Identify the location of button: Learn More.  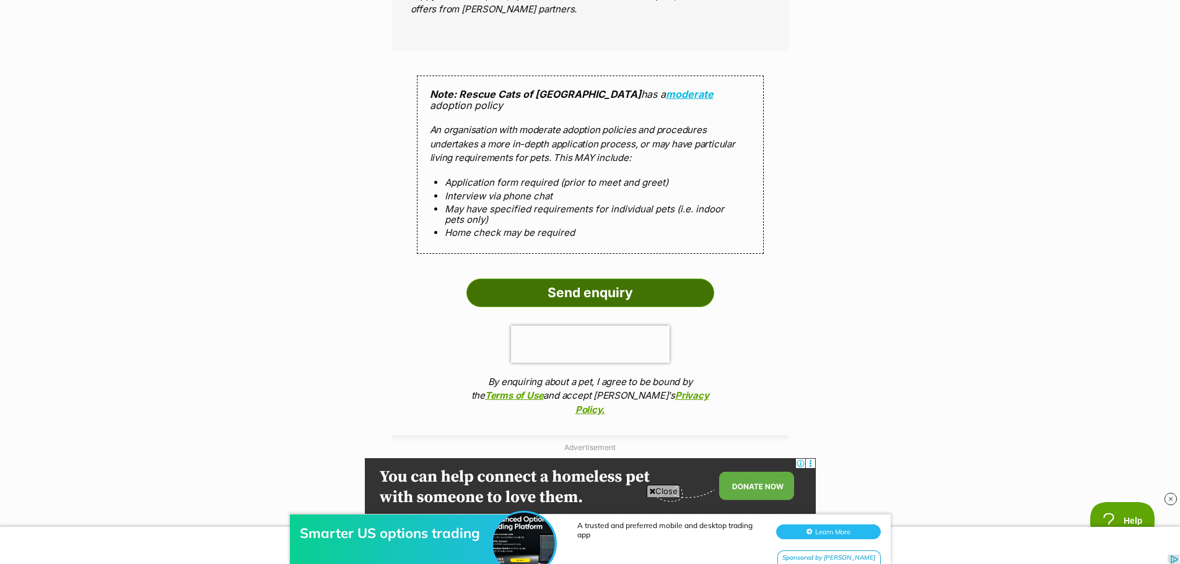
(828, 42).